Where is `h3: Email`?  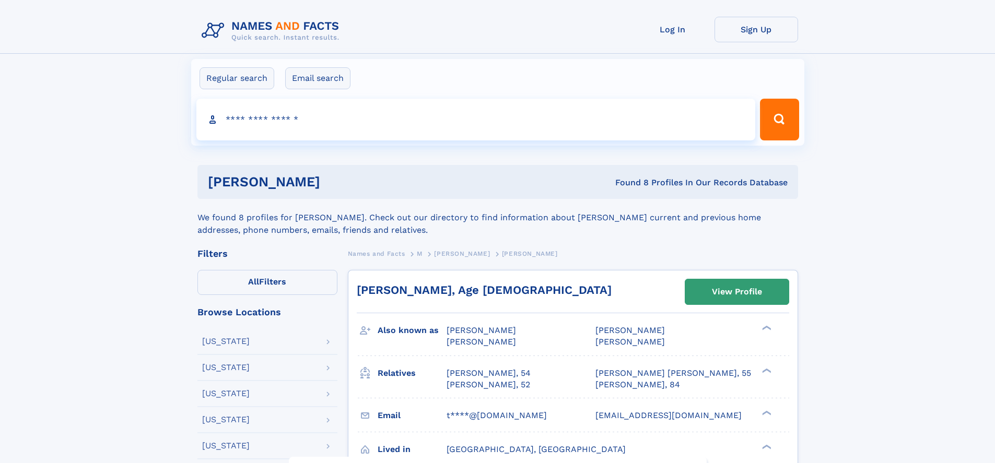
h3: Email is located at coordinates (412, 416).